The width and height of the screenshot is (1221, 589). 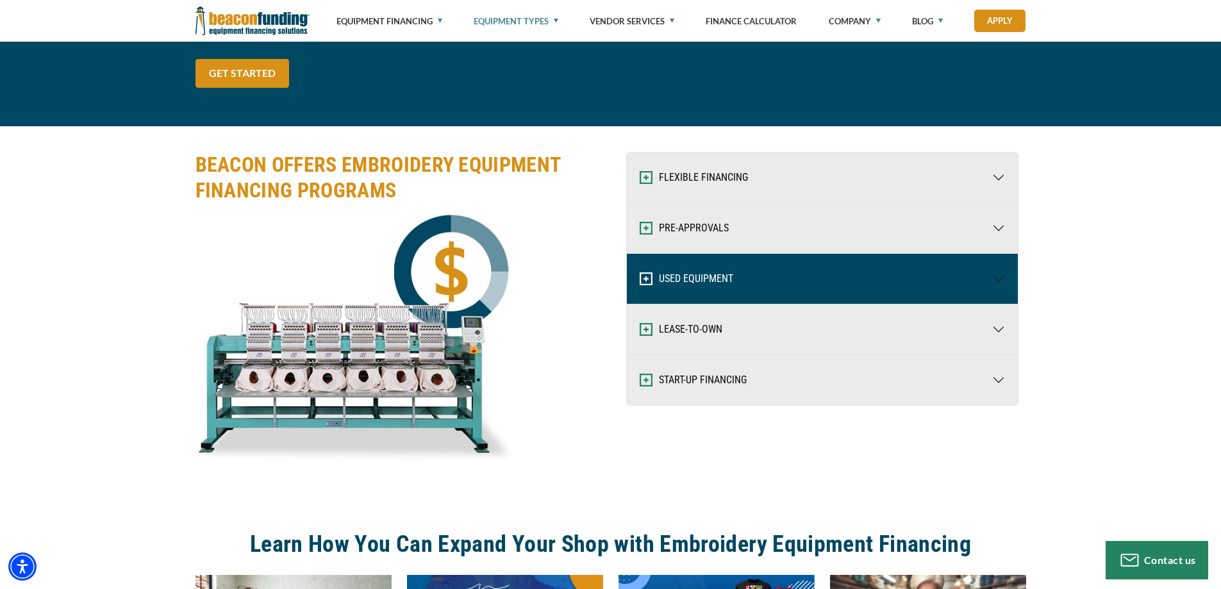 I want to click on button: Contact us, so click(x=1156, y=560).